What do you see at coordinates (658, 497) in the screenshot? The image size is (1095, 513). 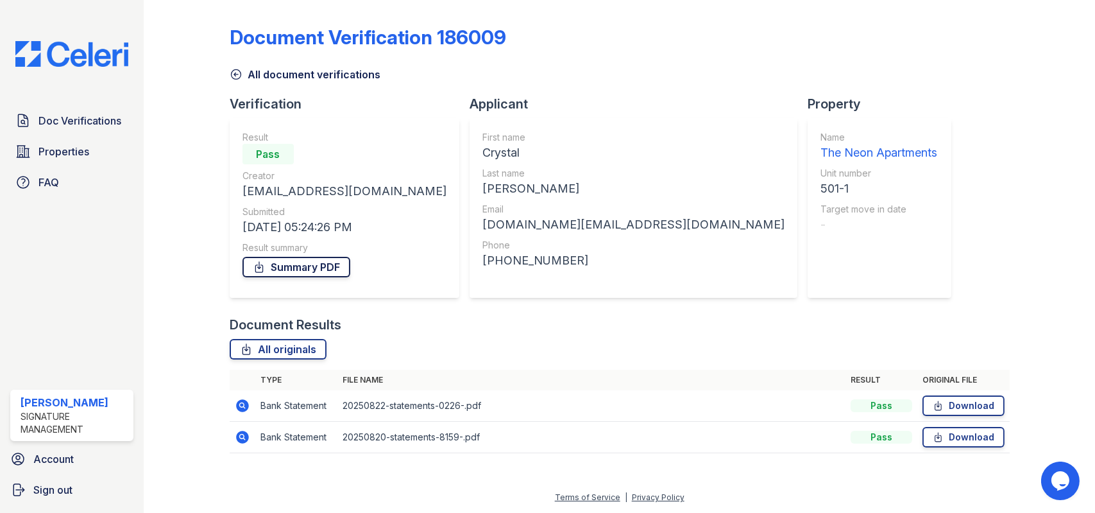 I see `a: Privacy Policy` at bounding box center [658, 497].